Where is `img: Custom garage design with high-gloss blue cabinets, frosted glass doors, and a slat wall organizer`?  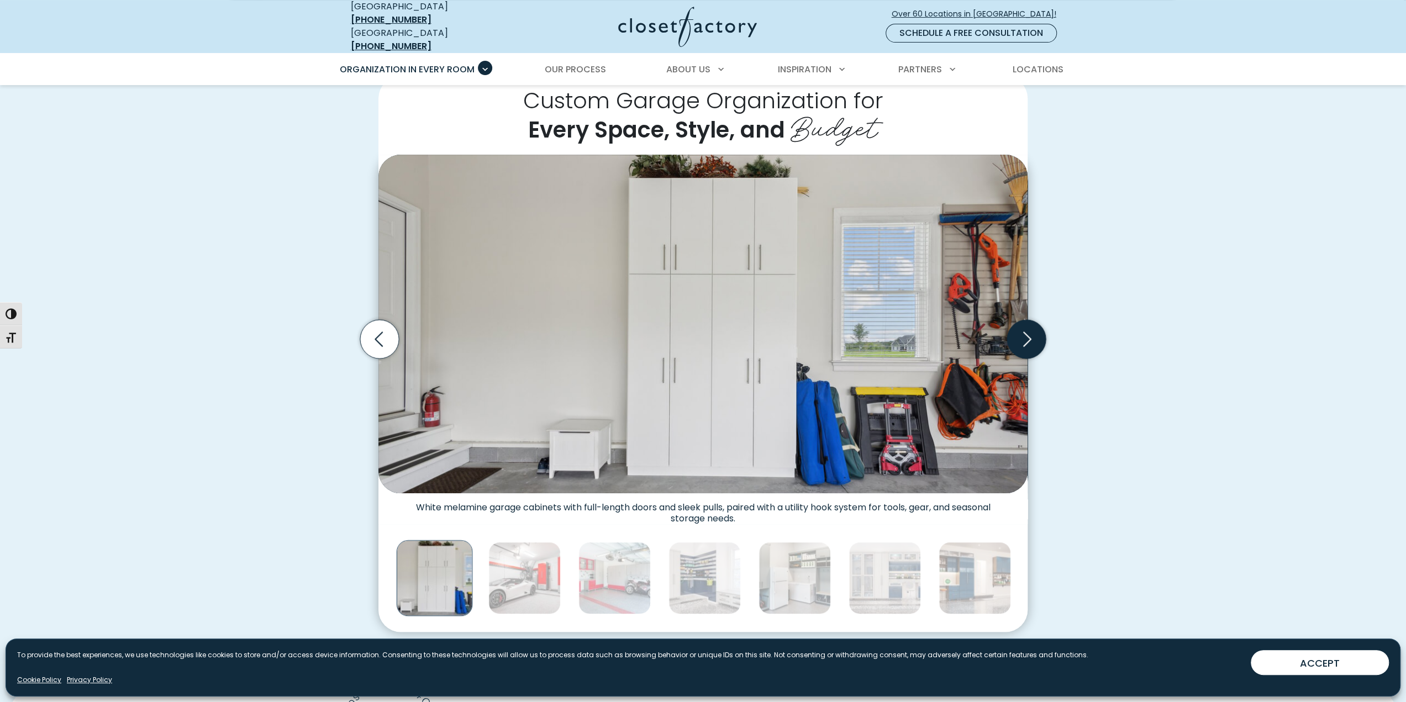 img: Custom garage design with high-gloss blue cabinets, frosted glass doors, and a slat wall organizer is located at coordinates (884, 578).